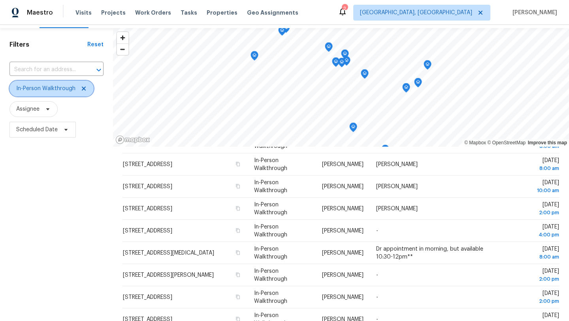 The height and width of the screenshot is (321, 569). What do you see at coordinates (123, 38) in the screenshot?
I see `button: Zoom in` at bounding box center [123, 38].